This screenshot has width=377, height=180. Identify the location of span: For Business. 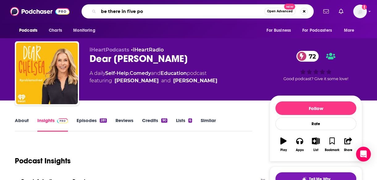
(278, 31).